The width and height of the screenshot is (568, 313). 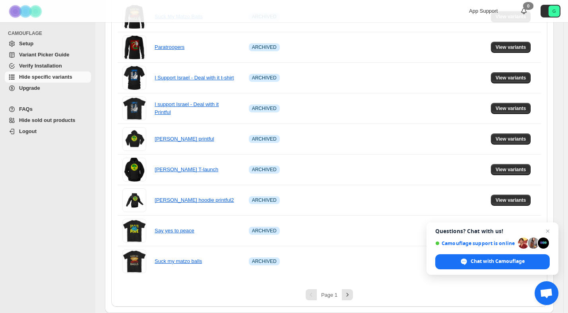 What do you see at coordinates (194, 78) in the screenshot?
I see `a: I Support Israel - Deal with it t-shirt` at bounding box center [194, 78].